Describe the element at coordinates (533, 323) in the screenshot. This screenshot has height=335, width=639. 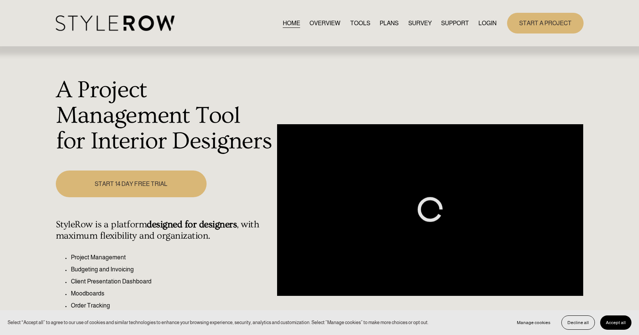
I see `span: Manage cookies` at that location.